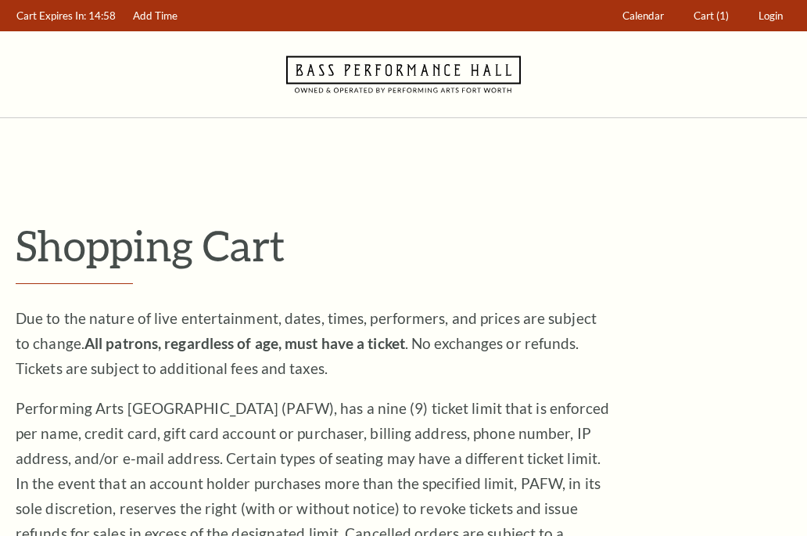 This screenshot has height=536, width=807. What do you see at coordinates (156, 16) in the screenshot?
I see `a: Add Time` at bounding box center [156, 16].